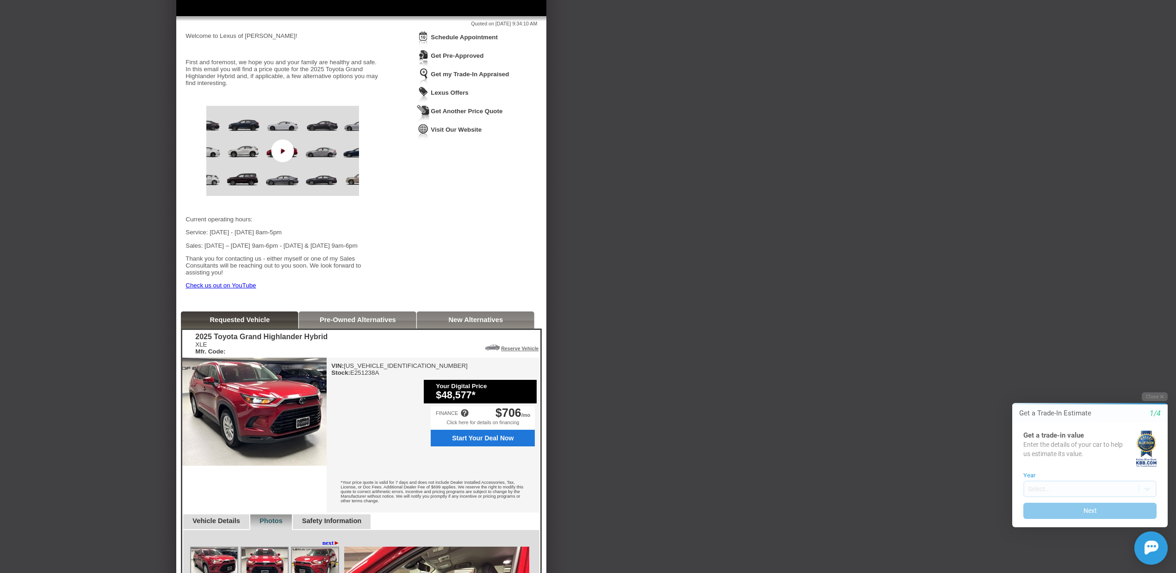  I want to click on p: Current operating hours:, so click(283, 219).